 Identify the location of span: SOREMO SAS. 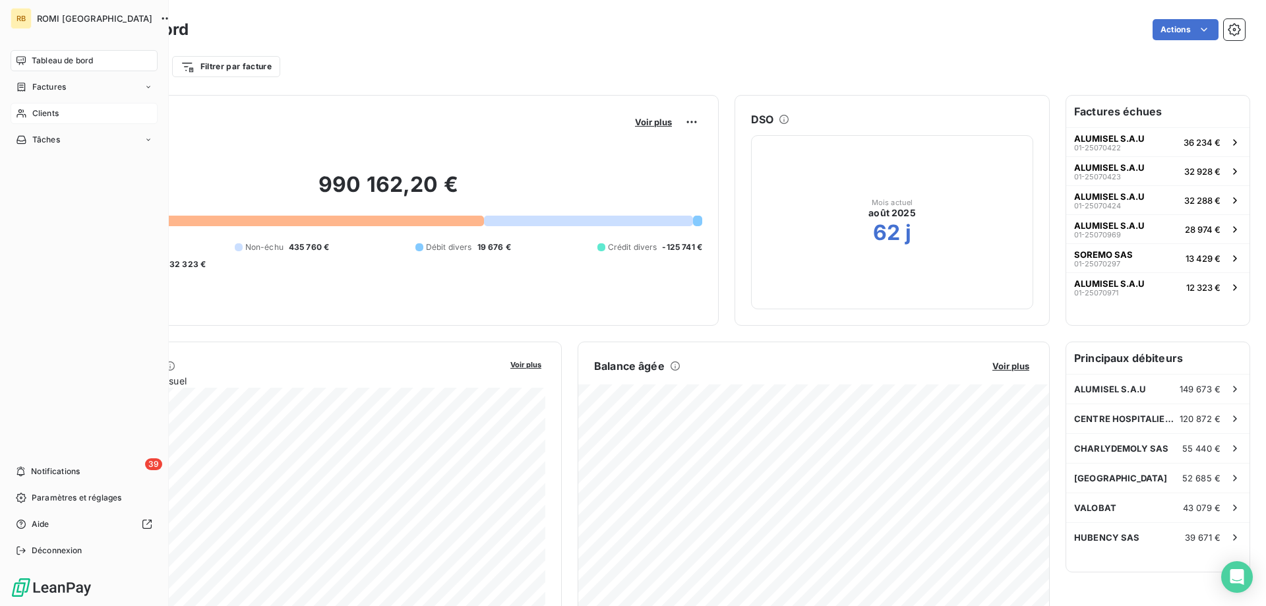
(1103, 255).